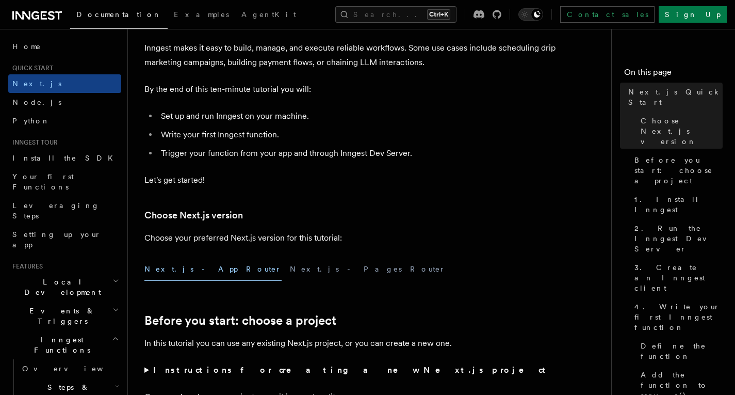  I want to click on span: 2. Run the Inngest Dev Server, so click(678, 238).